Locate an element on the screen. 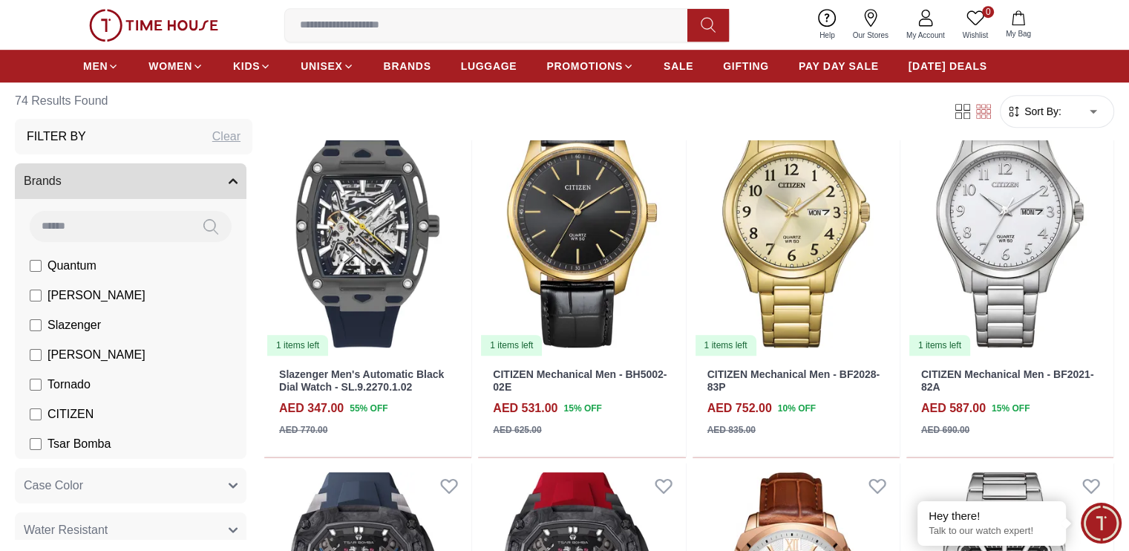 The image size is (1129, 551). h6: 74 Results Found is located at coordinates (134, 101).